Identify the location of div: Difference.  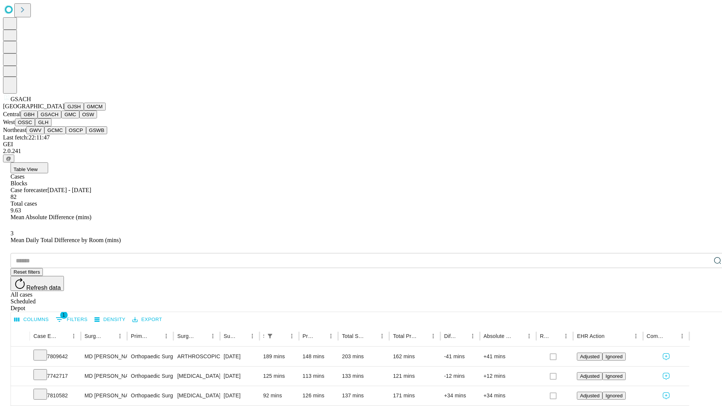
(450, 336).